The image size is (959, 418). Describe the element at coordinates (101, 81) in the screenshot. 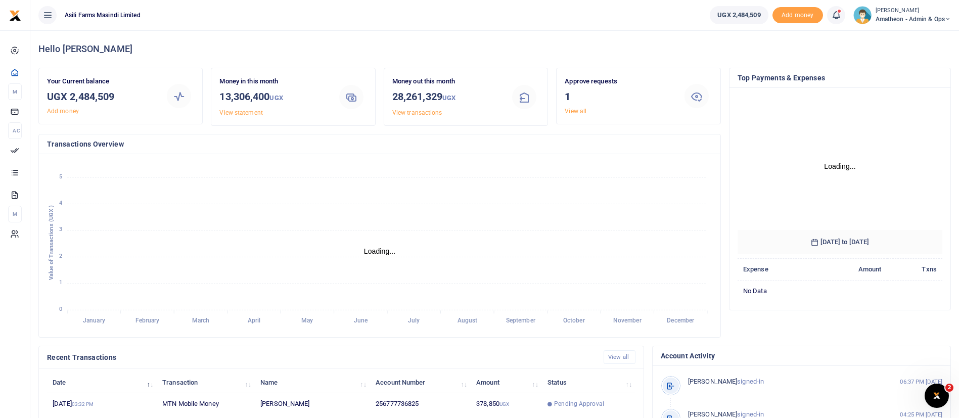

I see `p: Your Current balance` at that location.